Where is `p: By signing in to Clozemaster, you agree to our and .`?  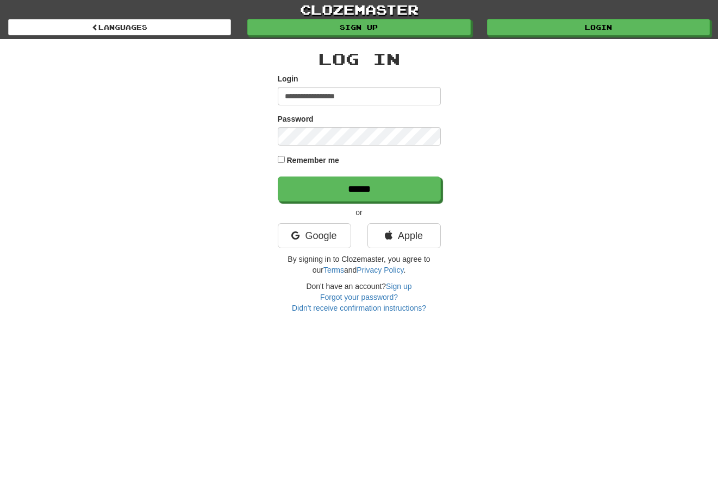
p: By signing in to Clozemaster, you agree to our and . is located at coordinates (359, 265).